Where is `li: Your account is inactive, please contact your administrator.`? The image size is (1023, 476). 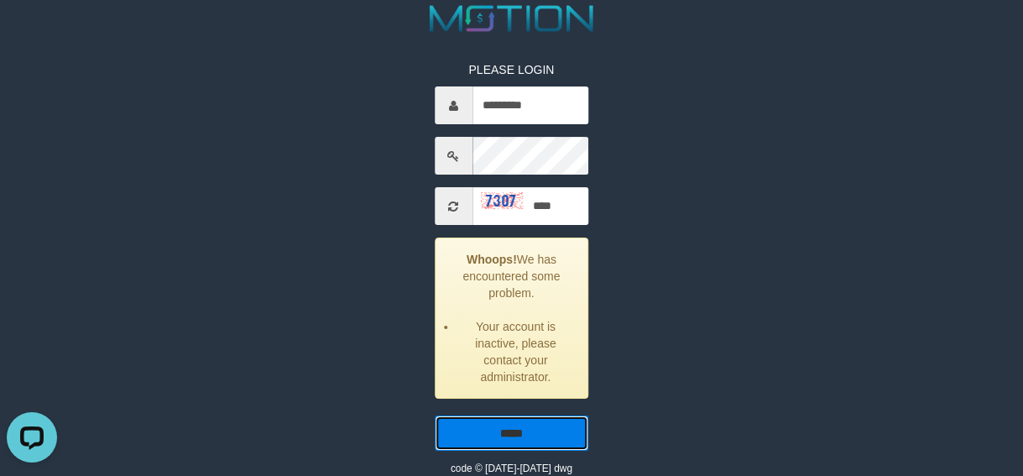 li: Your account is inactive, please contact your administrator. is located at coordinates (515, 352).